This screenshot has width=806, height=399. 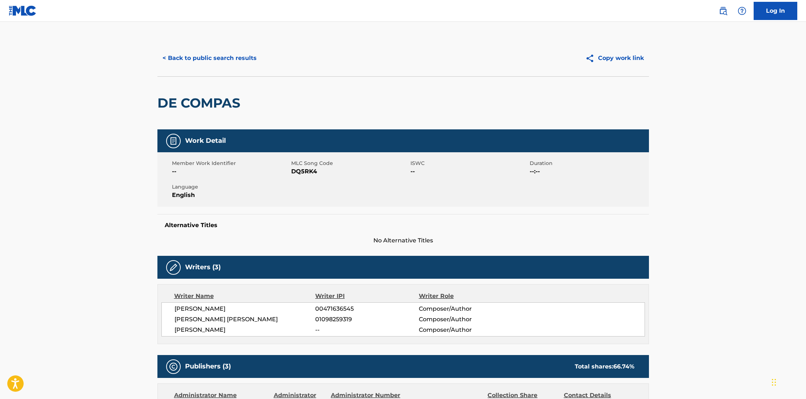 I want to click on span: Language, so click(x=230, y=187).